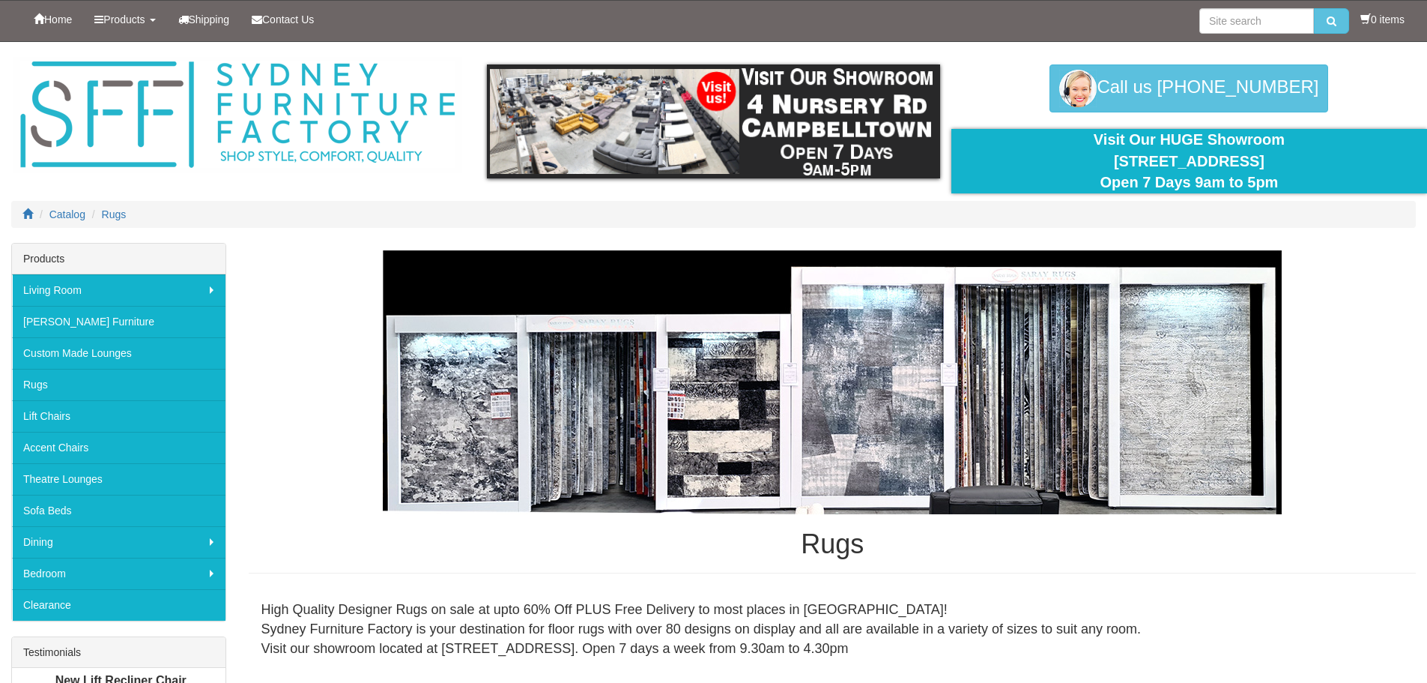  I want to click on a: Clearance, so click(118, 605).